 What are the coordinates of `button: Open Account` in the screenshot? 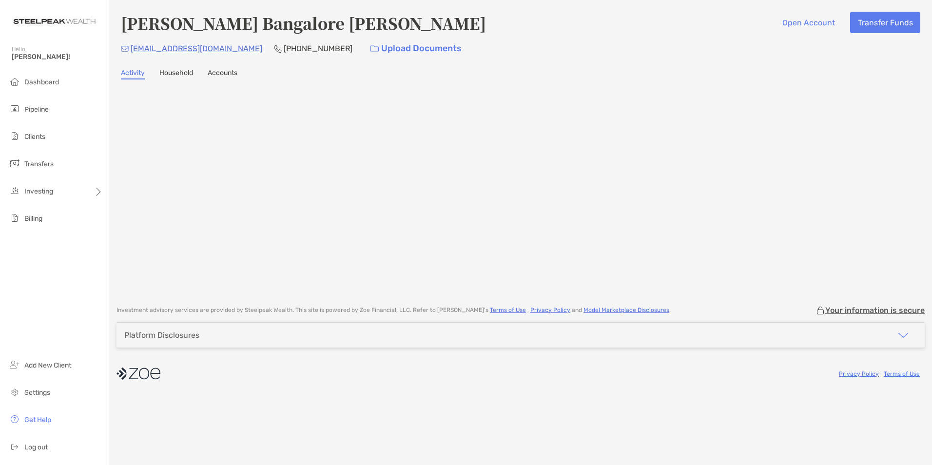 It's located at (808, 22).